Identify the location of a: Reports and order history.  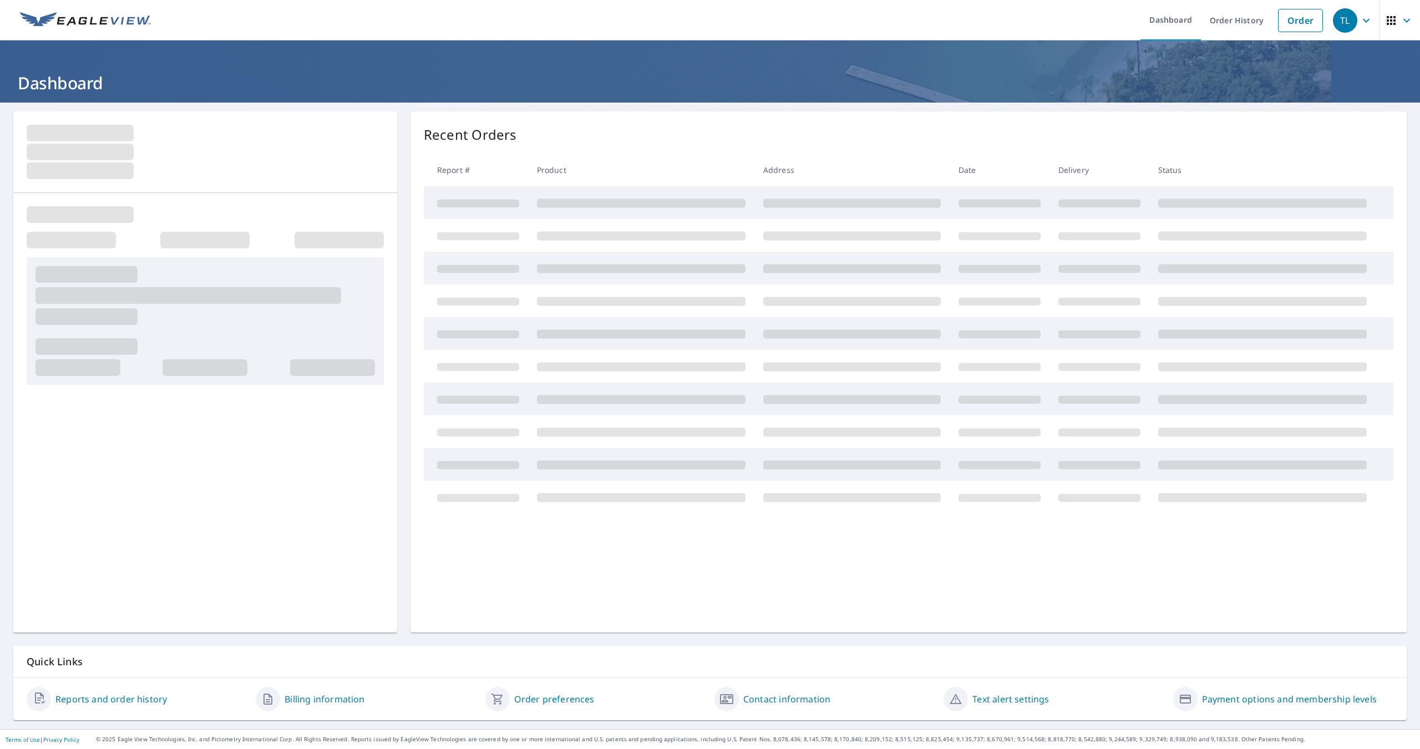
(111, 699).